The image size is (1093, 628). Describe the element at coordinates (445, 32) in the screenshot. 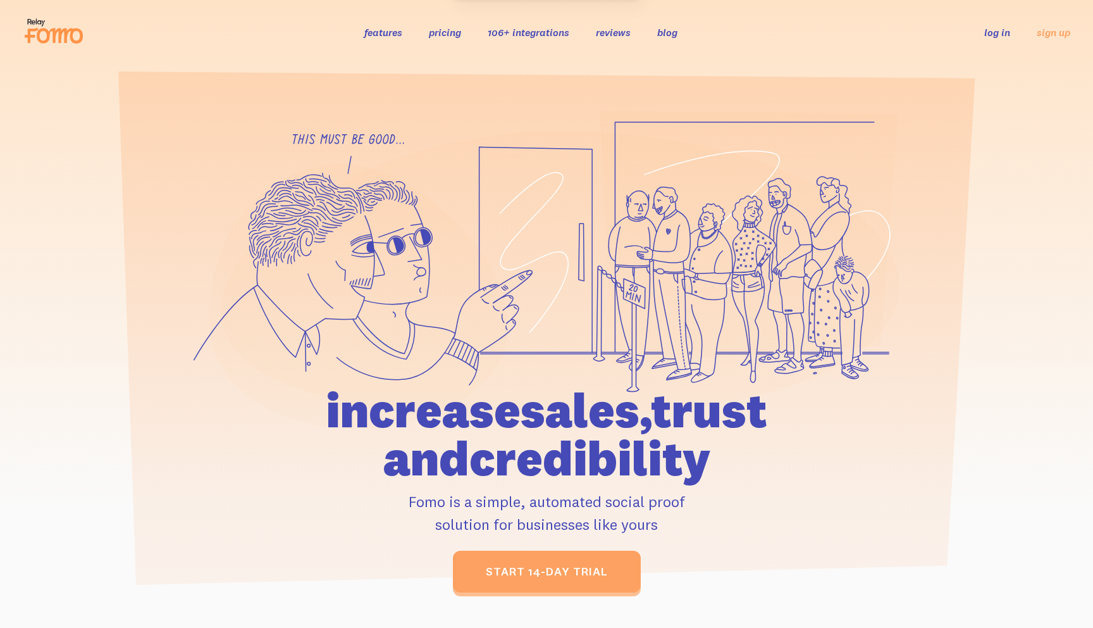

I see `a: pricing` at that location.